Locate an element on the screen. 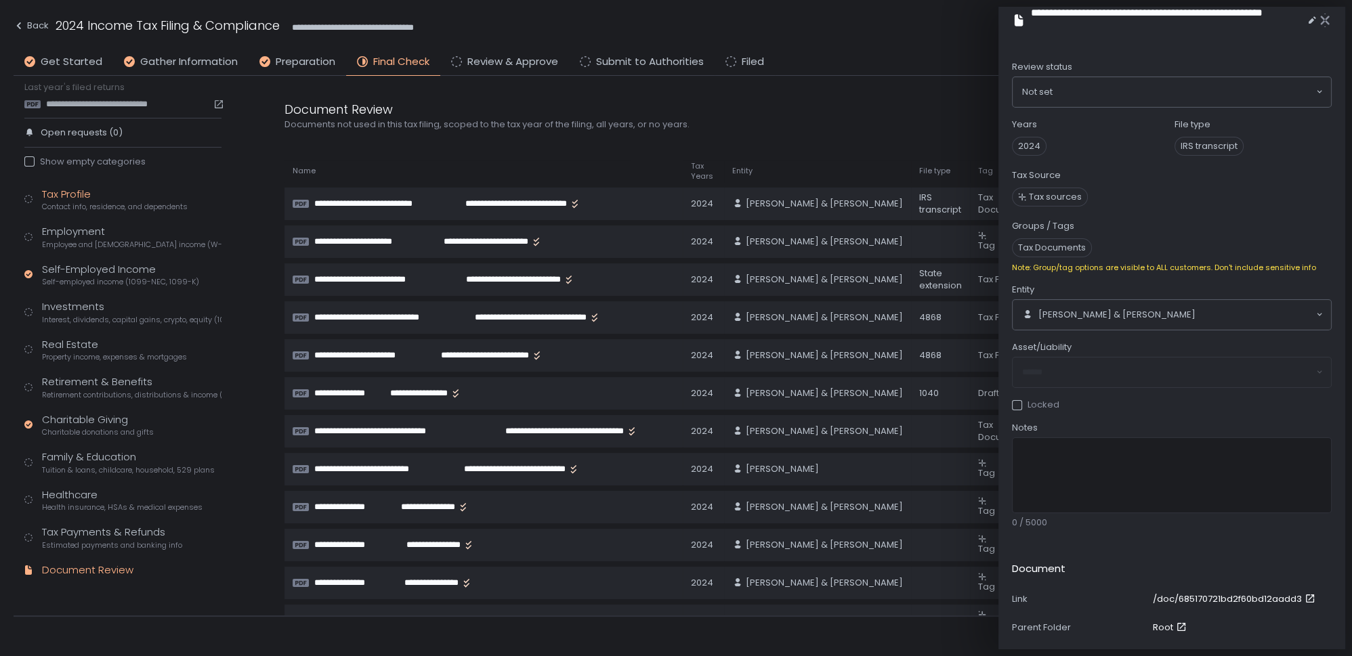  span: Gather Information is located at coordinates (189, 62).